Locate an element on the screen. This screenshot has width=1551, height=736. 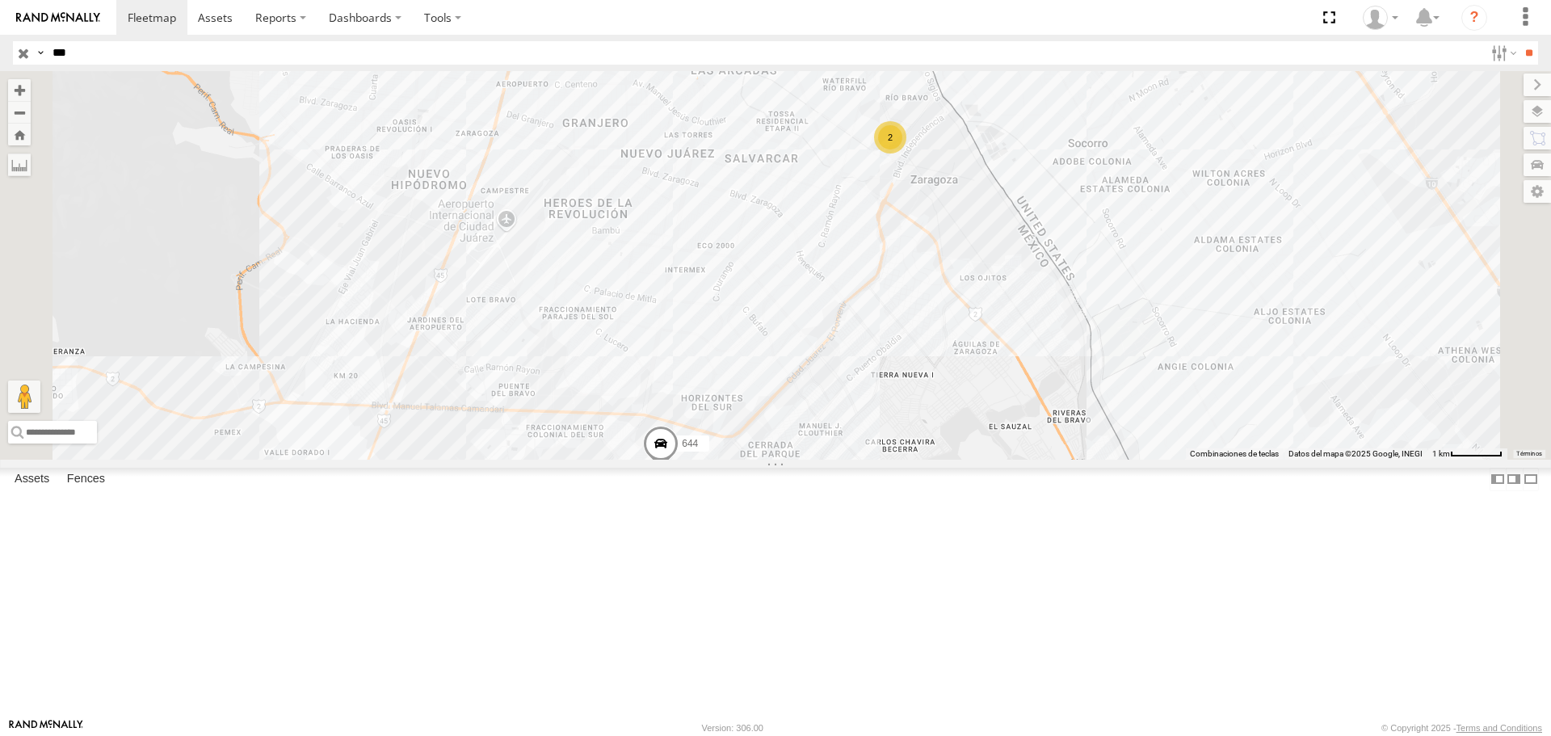
button: Combinaciones de teclas is located at coordinates (1235, 454).